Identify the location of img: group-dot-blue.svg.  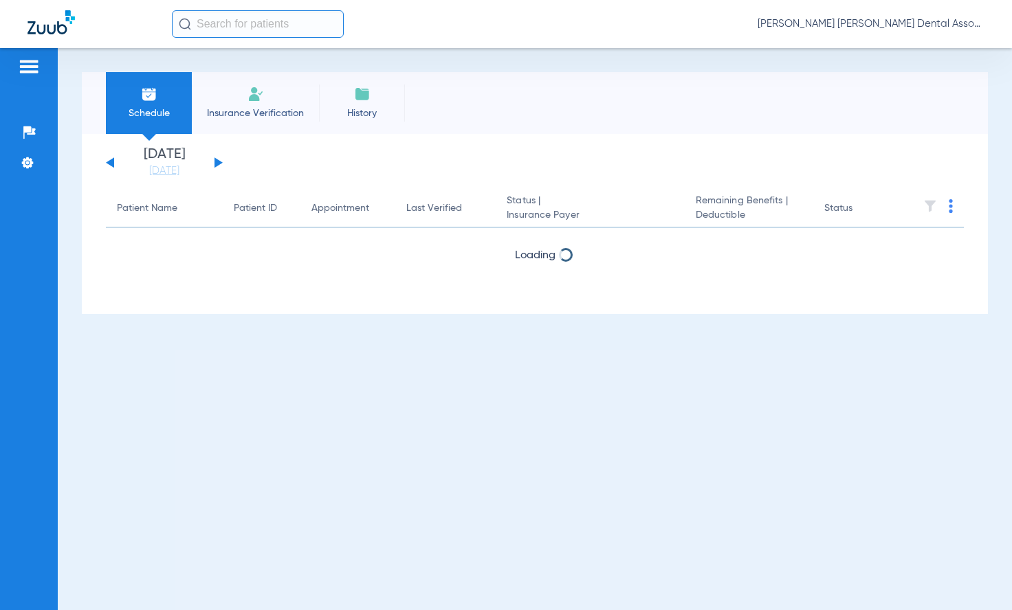
(951, 206).